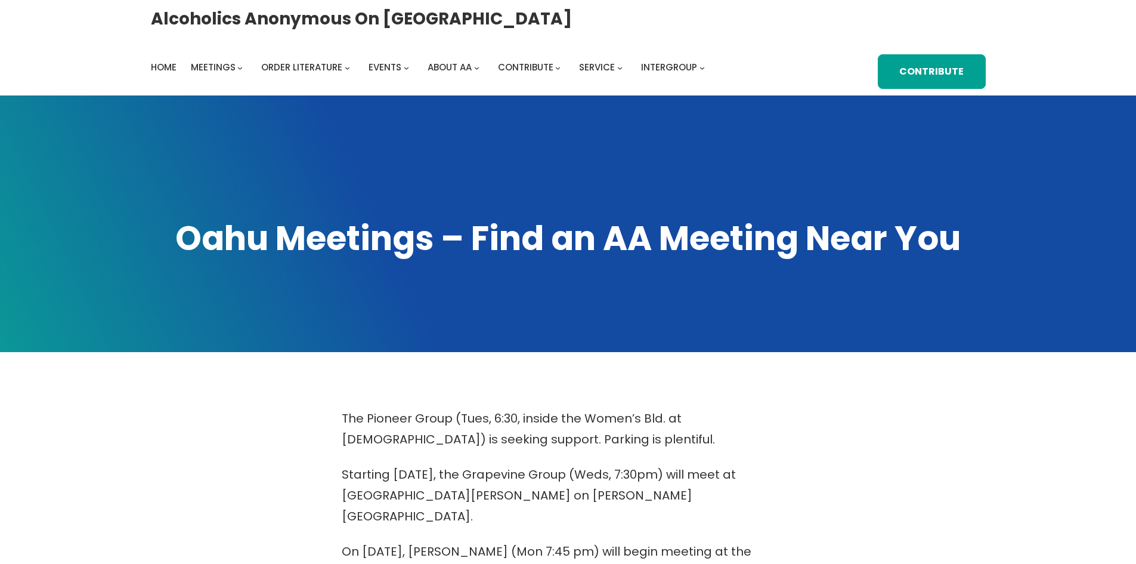 The height and width of the screenshot is (564, 1136). What do you see at coordinates (163, 67) in the screenshot?
I see `span: Home` at bounding box center [163, 67].